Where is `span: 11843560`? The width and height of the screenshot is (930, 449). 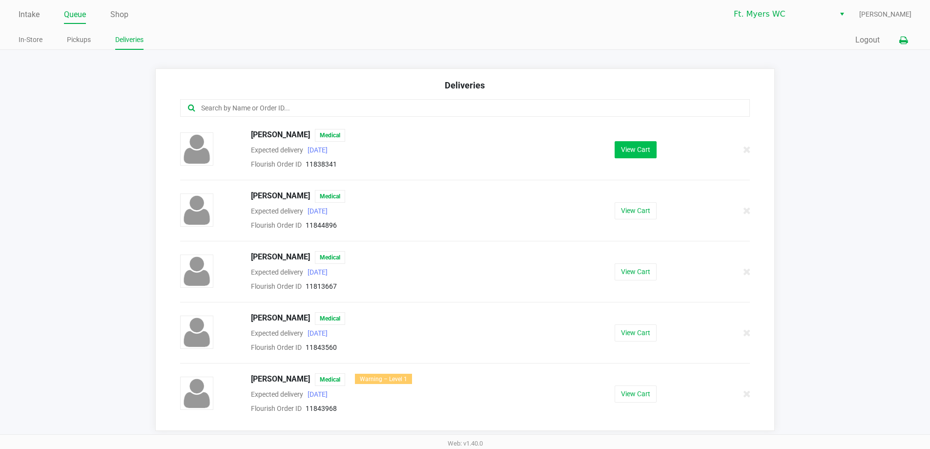 span: 11843560 is located at coordinates (321, 347).